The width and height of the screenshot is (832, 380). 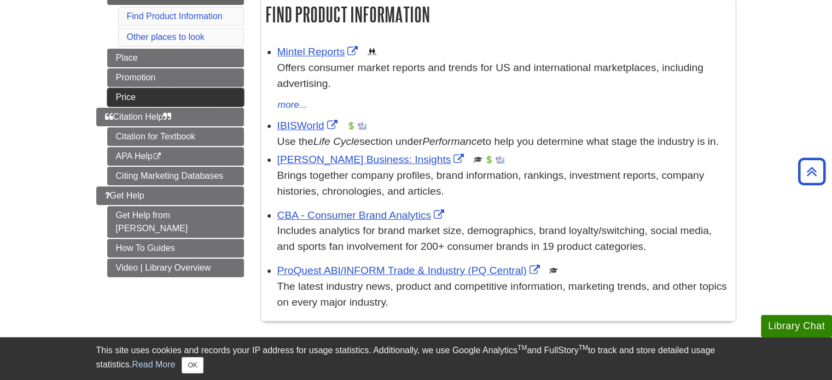 I want to click on i: Life Cycle, so click(x=337, y=141).